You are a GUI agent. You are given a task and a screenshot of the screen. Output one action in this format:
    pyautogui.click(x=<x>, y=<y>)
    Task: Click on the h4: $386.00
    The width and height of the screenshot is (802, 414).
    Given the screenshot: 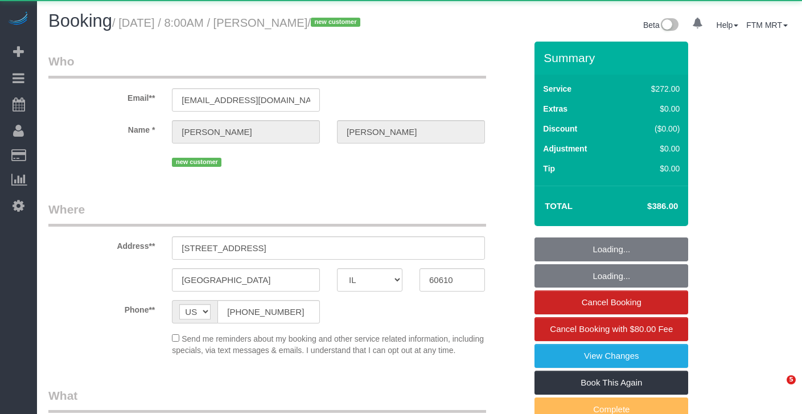 What is the action you would take?
    pyautogui.click(x=646, y=206)
    